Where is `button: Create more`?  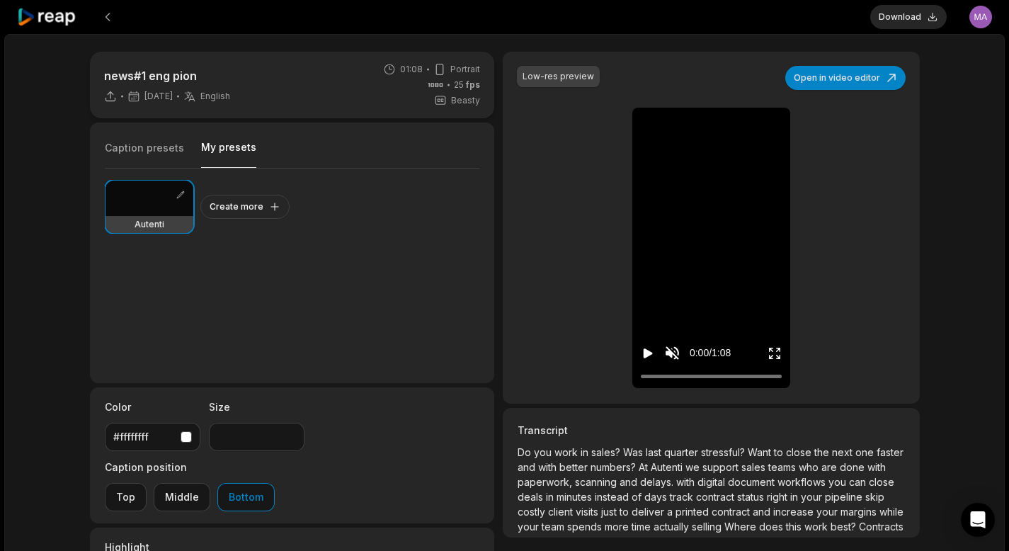
button: Create more is located at coordinates (245, 207).